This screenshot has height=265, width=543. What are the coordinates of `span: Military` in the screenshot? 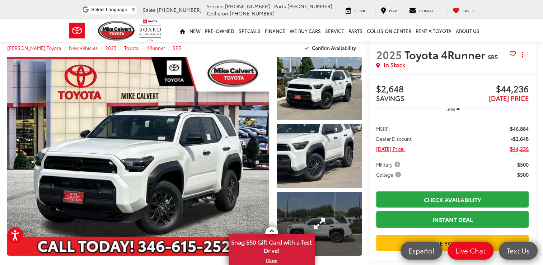 It's located at (388, 164).